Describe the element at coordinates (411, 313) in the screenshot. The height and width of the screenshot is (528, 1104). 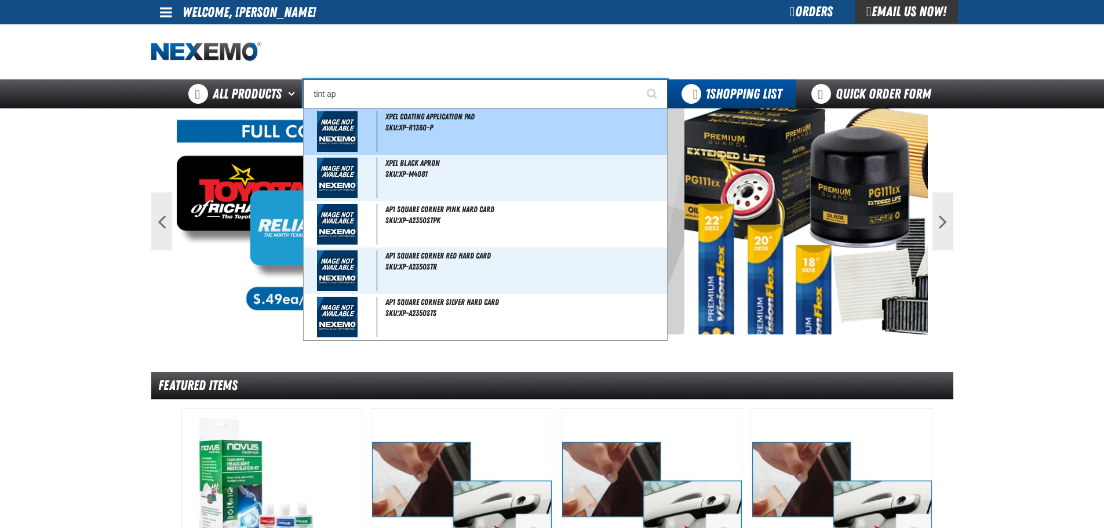
I see `span: SKU:XP-A2350STS` at that location.